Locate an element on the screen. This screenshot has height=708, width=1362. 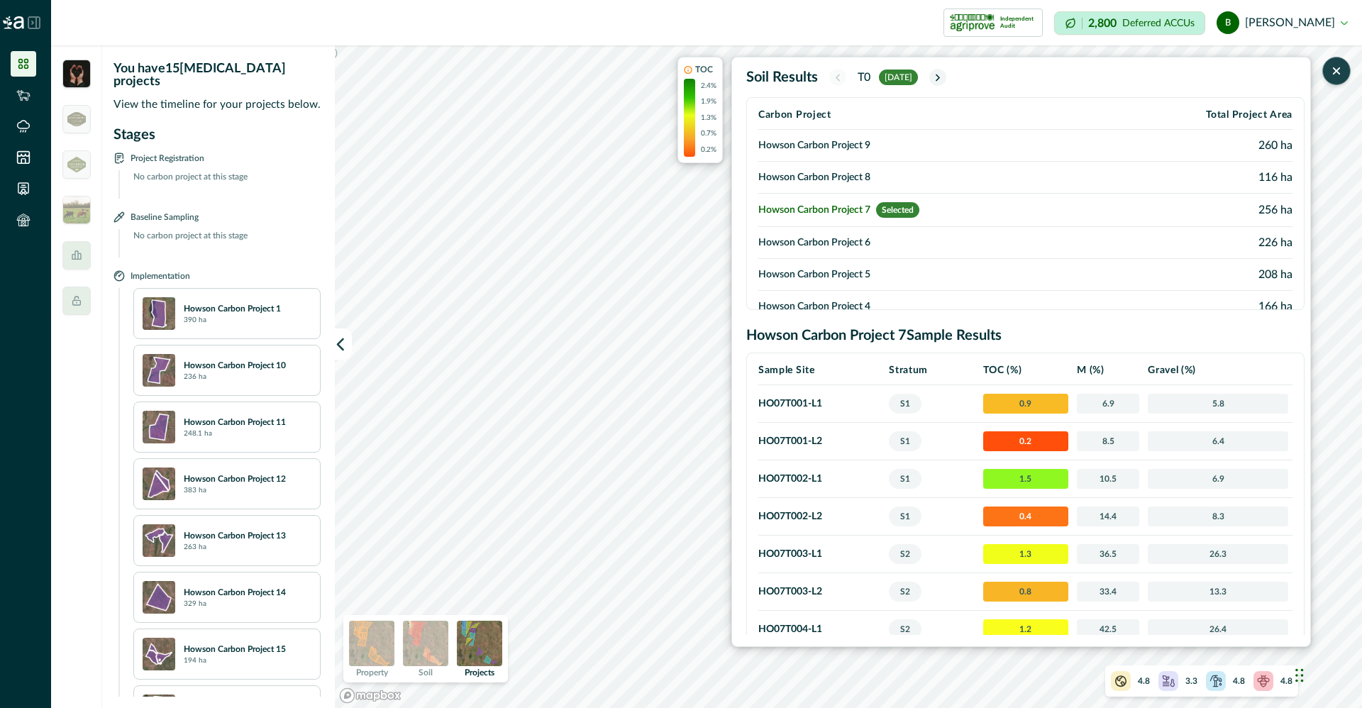
span: 6.9 is located at coordinates (1218, 479).